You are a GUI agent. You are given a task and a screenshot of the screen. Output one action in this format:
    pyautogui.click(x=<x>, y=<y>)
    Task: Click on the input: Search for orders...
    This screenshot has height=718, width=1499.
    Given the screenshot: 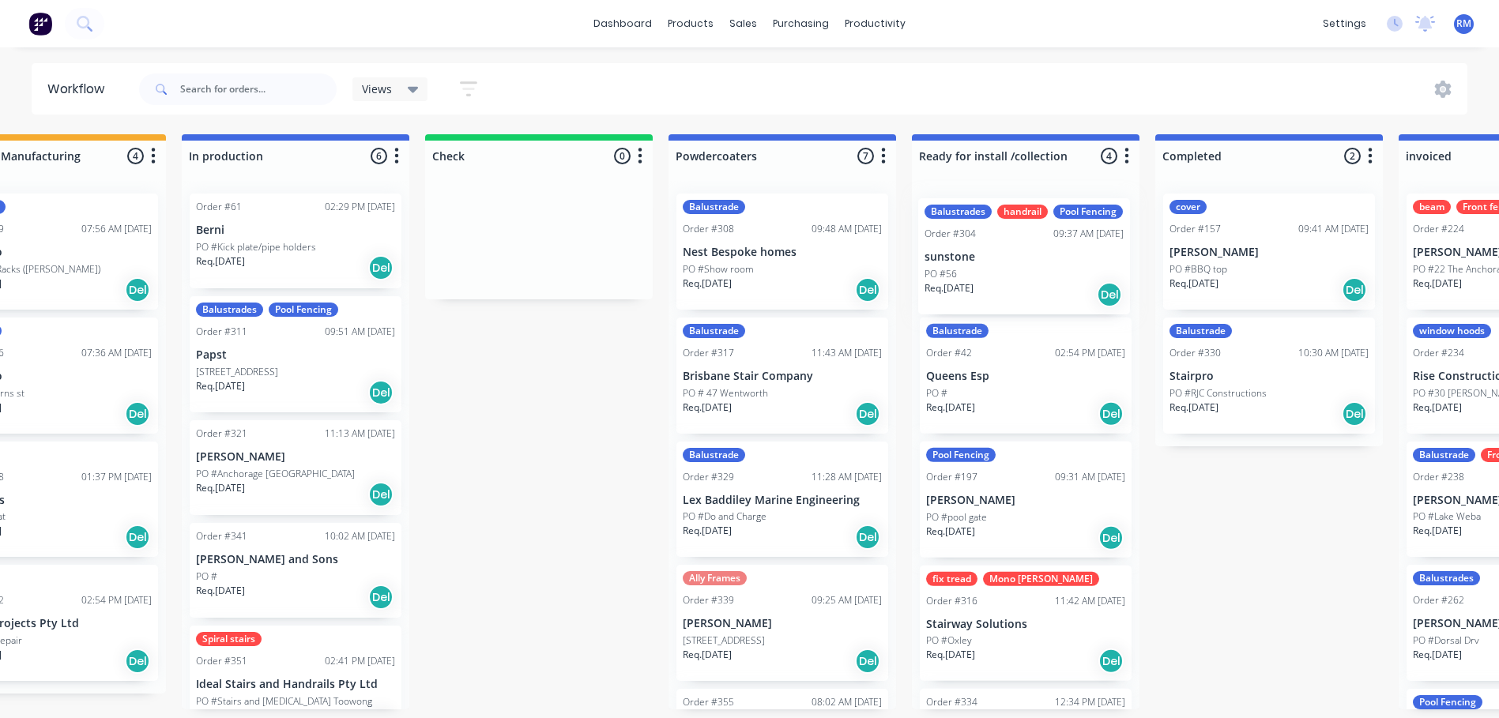 What is the action you would take?
    pyautogui.click(x=258, y=89)
    